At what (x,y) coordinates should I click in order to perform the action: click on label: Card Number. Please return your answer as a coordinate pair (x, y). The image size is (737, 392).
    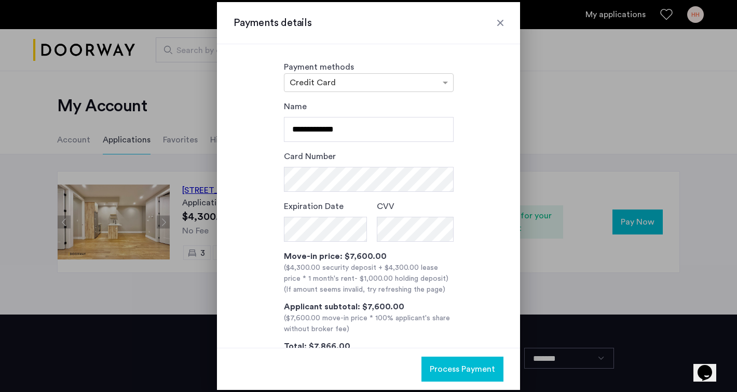
    Looking at the image, I should click on (310, 156).